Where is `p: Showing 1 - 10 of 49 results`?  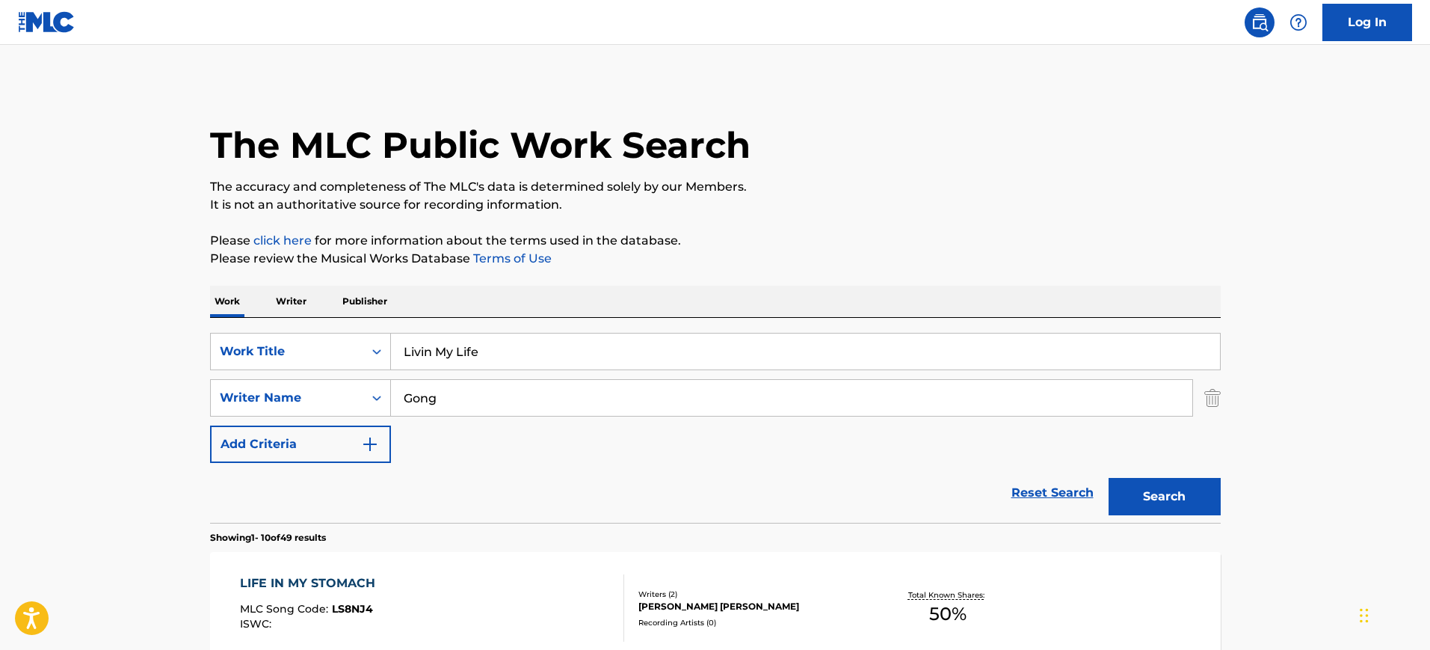 p: Showing 1 - 10 of 49 results is located at coordinates (268, 538).